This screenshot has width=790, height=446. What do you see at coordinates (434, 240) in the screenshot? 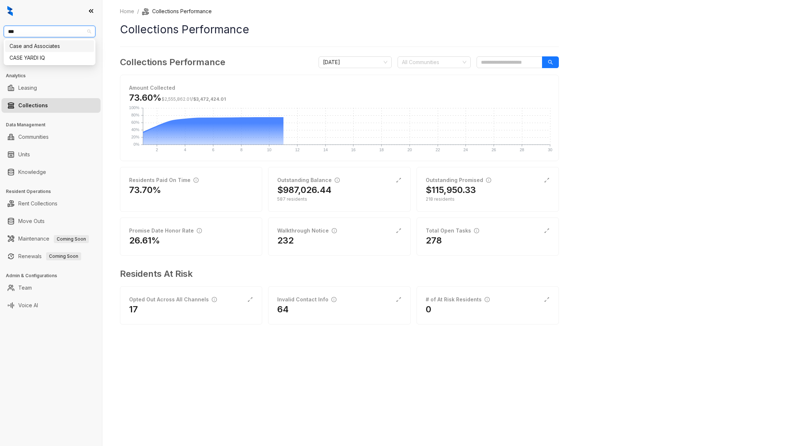
I see `h2: 278` at bounding box center [434, 240].